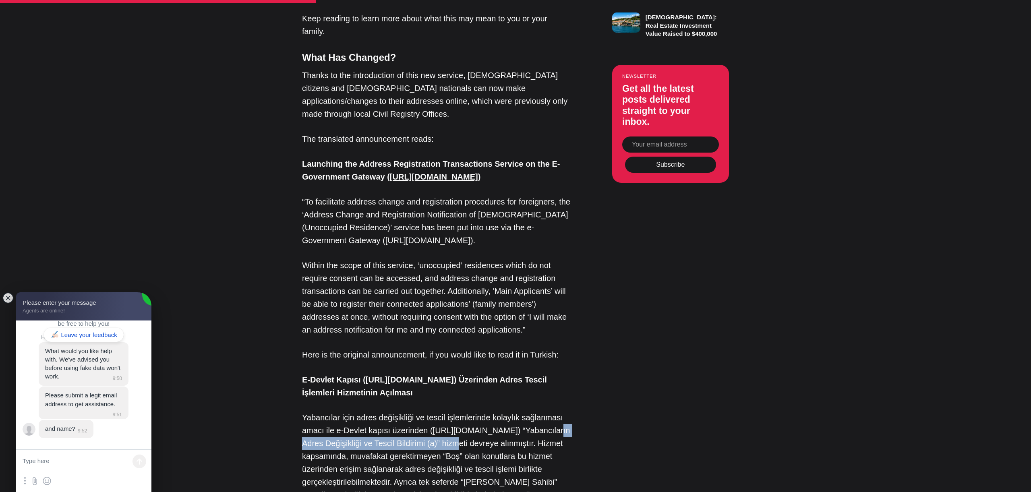 The image size is (1031, 492). I want to click on p: Within the scope of this service, ‘unoccupied’ residences which do not require consent can be acc..., so click(437, 298).